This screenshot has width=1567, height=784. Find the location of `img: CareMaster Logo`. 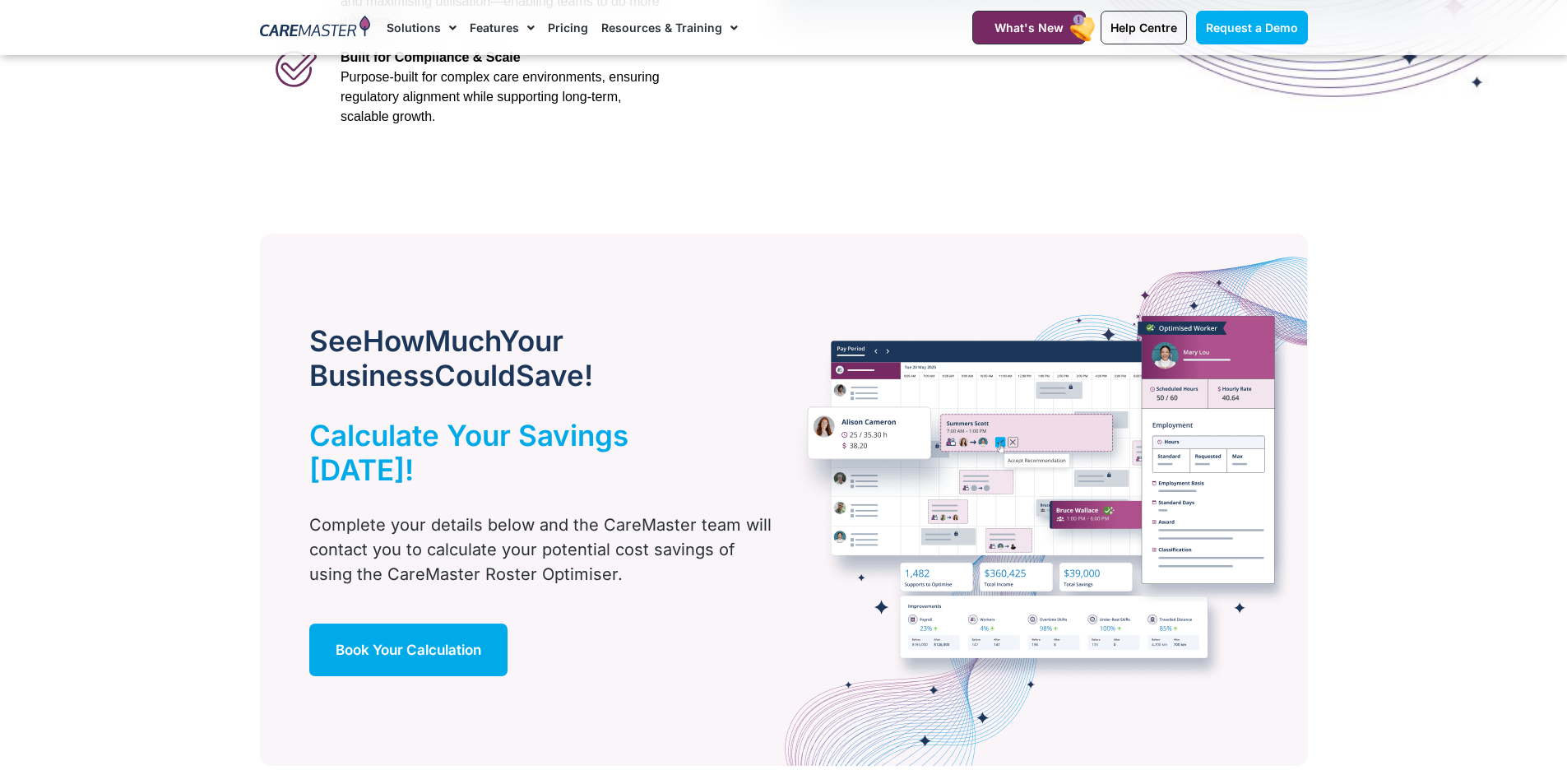

img: CareMaster Logo is located at coordinates (315, 28).